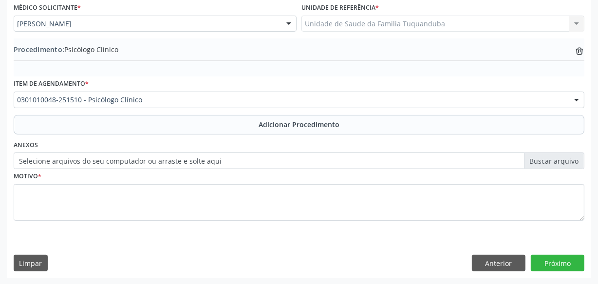 This screenshot has width=598, height=284. I want to click on span: 0301010048-251510 - Psicólogo Clínico, so click(290, 100).